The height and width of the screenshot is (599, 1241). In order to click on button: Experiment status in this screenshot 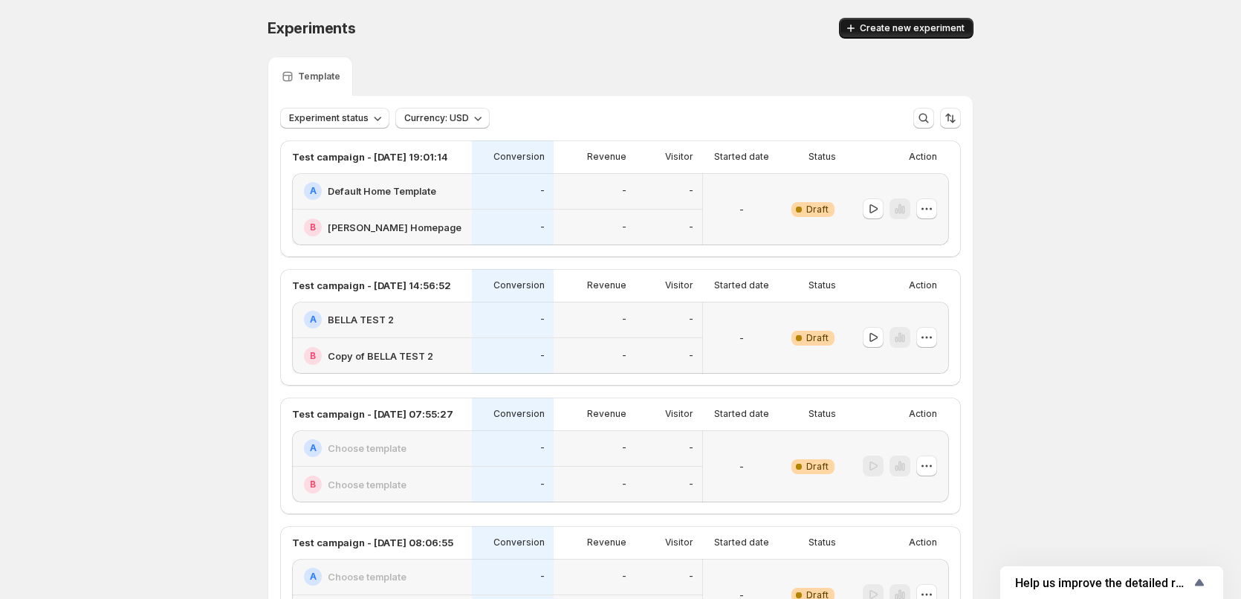, I will do `click(334, 118)`.